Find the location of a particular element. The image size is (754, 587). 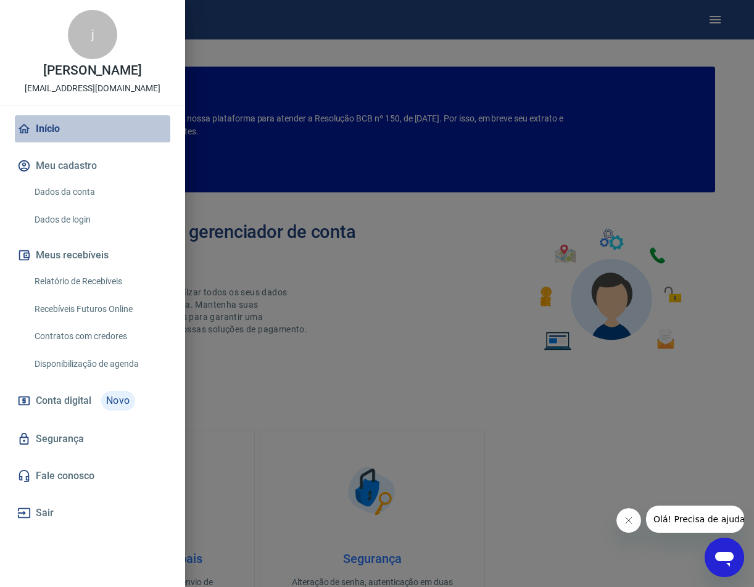

span: Olá! Precisa de ajuda? is located at coordinates (56, 14).